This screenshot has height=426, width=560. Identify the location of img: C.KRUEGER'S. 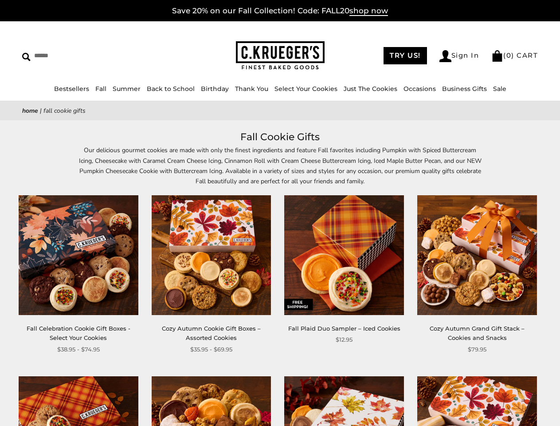
(280, 55).